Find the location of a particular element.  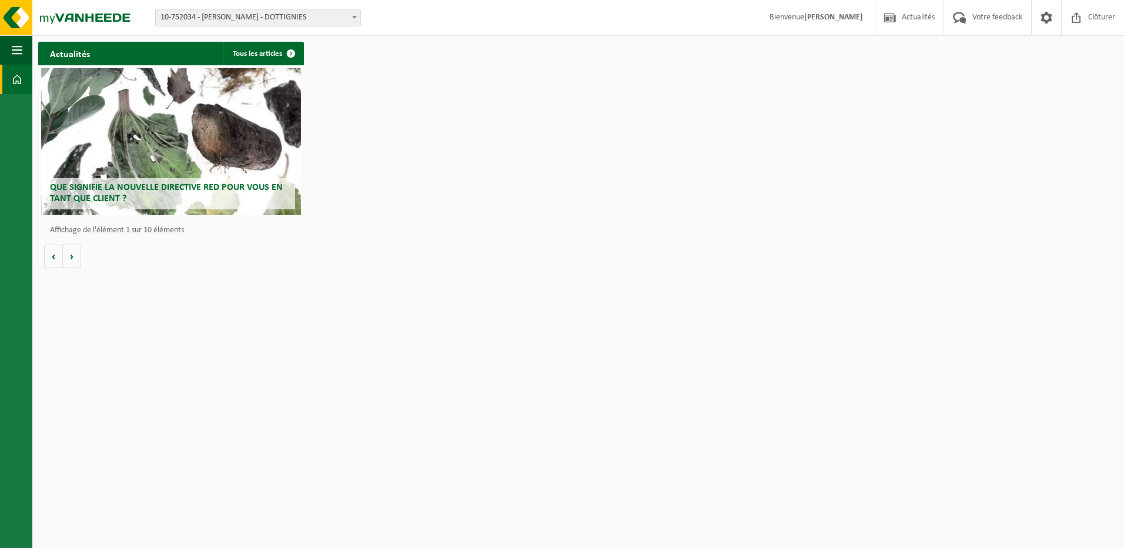

button: Vorige is located at coordinates (53, 256).